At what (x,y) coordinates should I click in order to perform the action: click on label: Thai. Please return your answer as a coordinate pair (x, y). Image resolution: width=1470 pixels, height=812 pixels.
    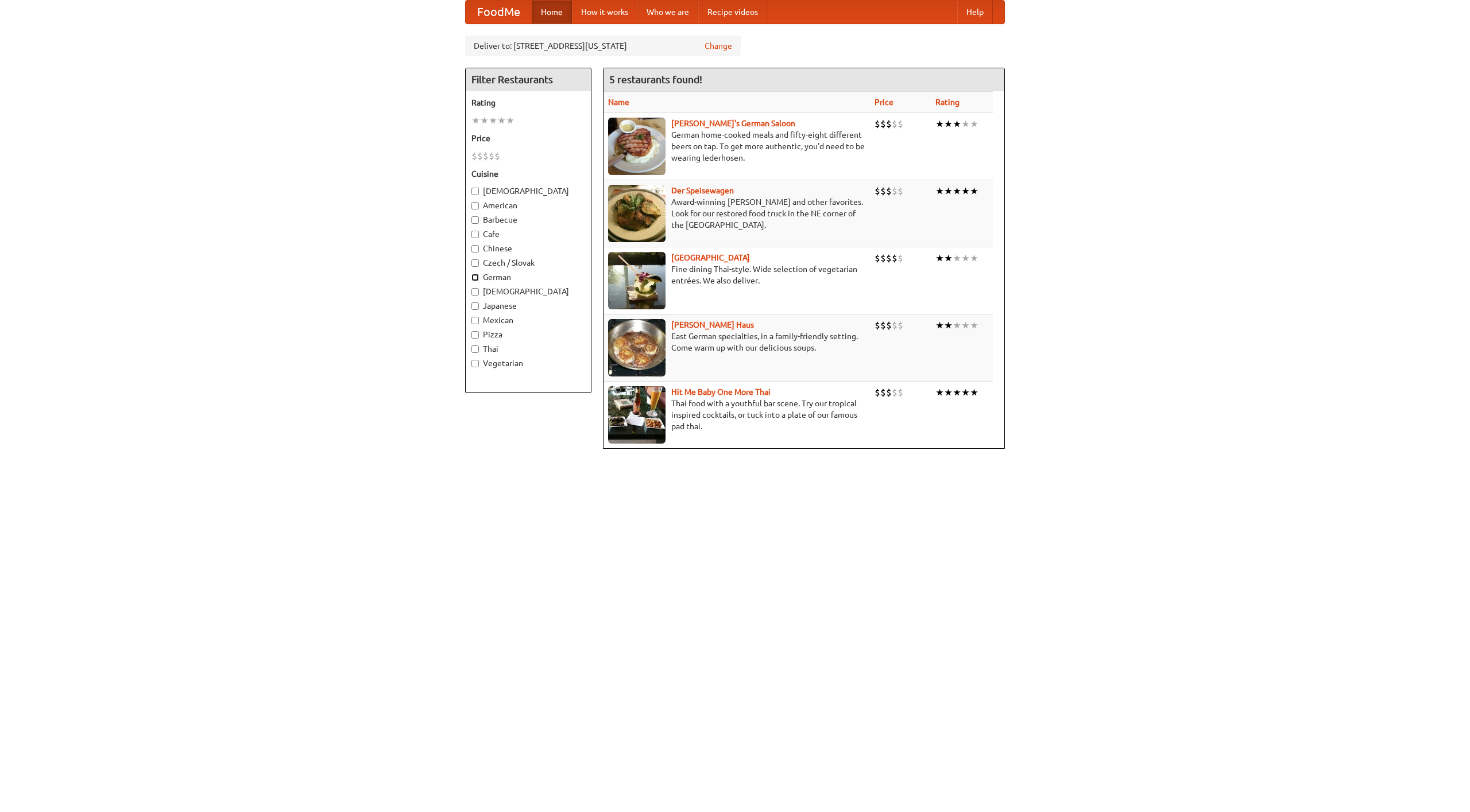
    Looking at the image, I should click on (528, 349).